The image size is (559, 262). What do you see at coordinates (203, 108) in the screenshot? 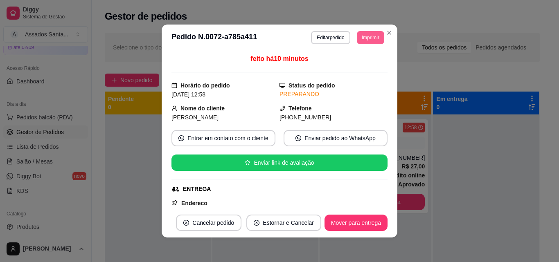
I see `strong: Nome do cliente` at bounding box center [203, 108].